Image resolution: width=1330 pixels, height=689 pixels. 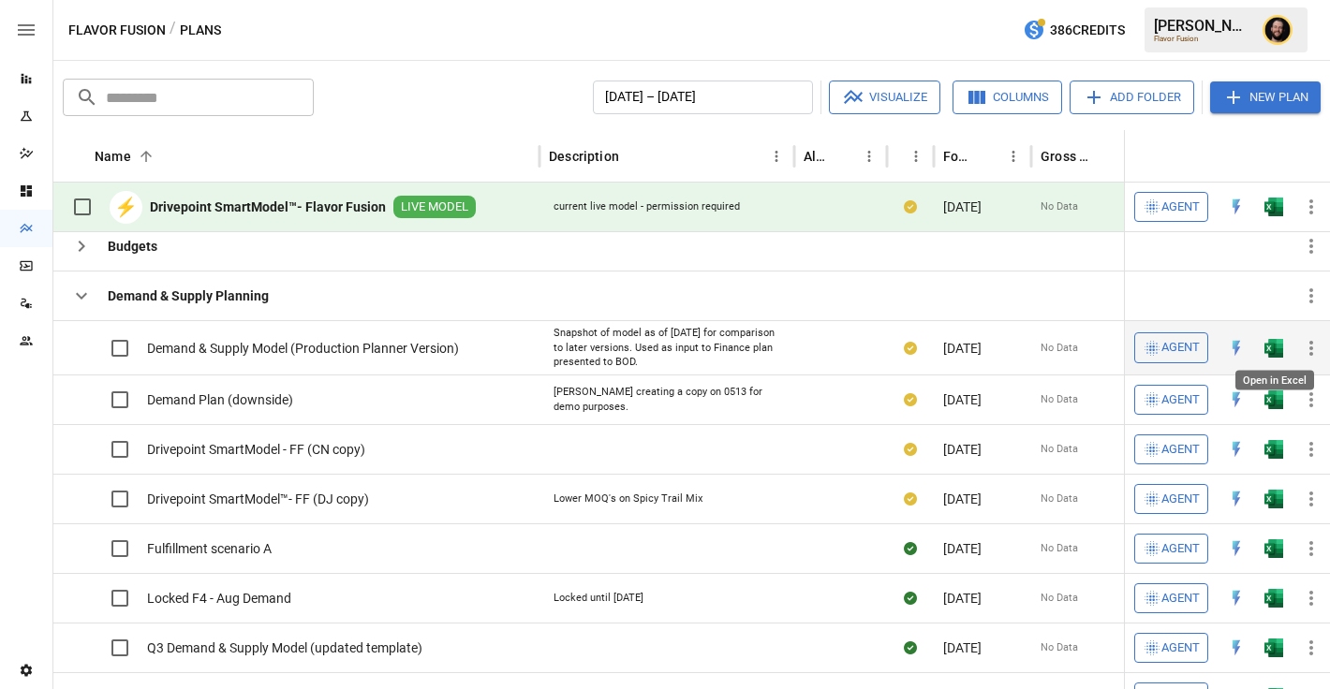 I want to click on button: New Plan, so click(x=1265, y=97).